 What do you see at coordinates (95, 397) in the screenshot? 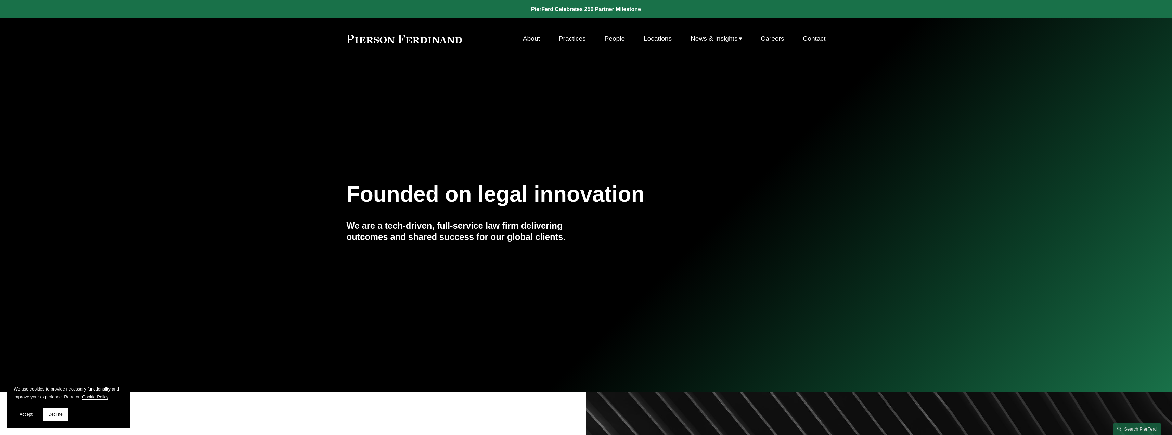
I see `a: Cookie Policy` at bounding box center [95, 397].